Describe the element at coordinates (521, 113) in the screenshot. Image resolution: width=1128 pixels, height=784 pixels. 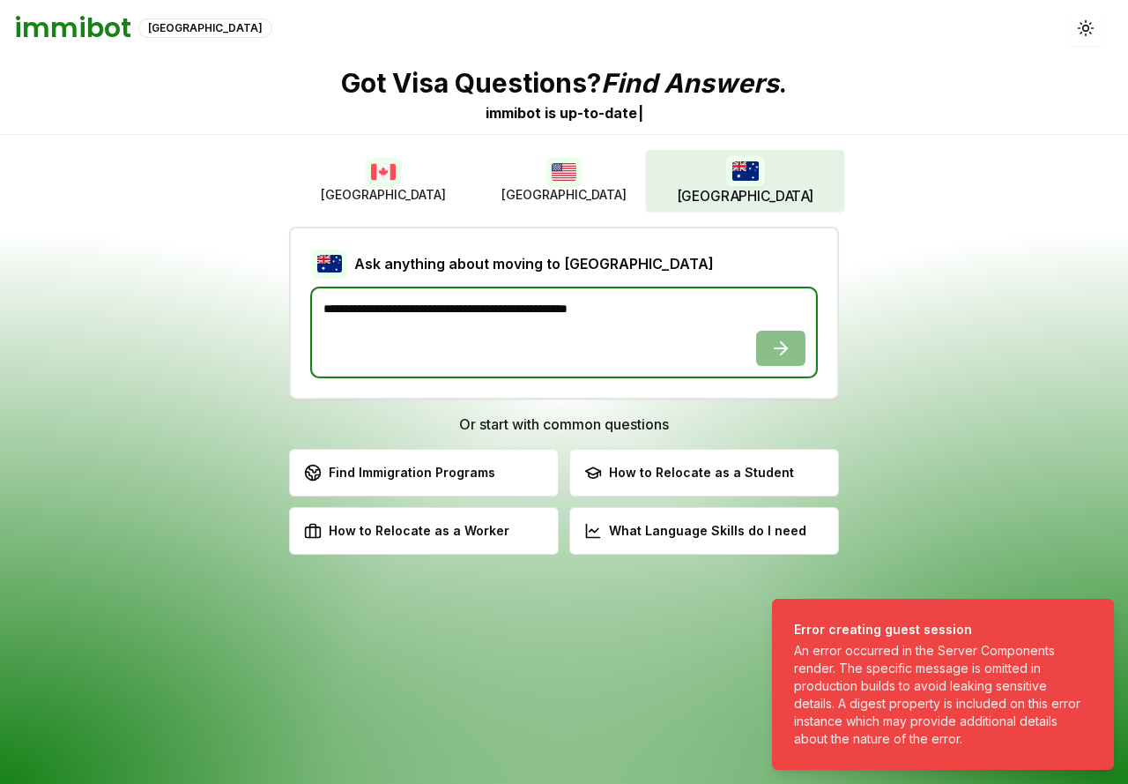
I see `div: immibot is` at that location.